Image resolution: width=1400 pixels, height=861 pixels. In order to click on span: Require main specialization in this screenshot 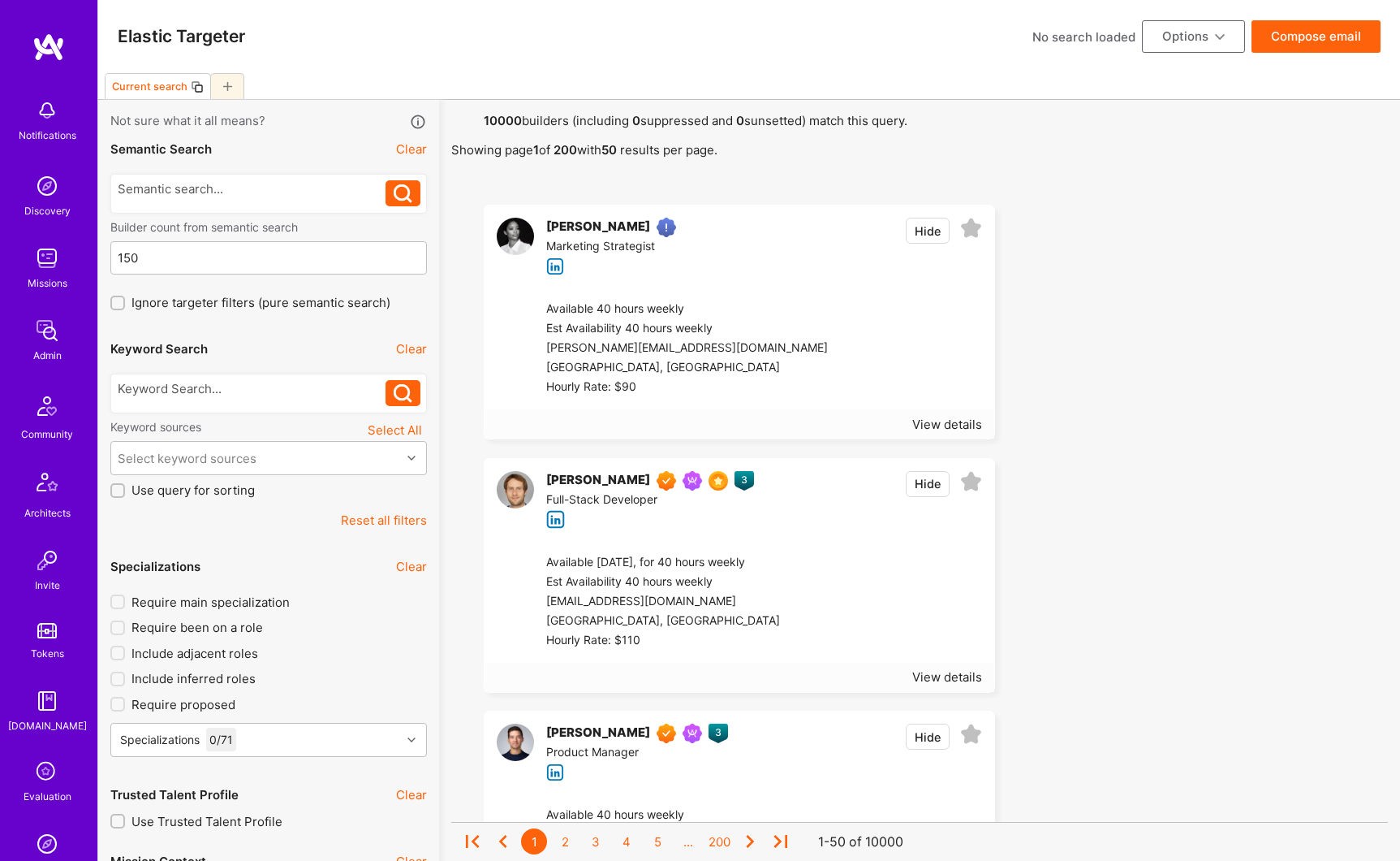, I will do `click(210, 601)`.